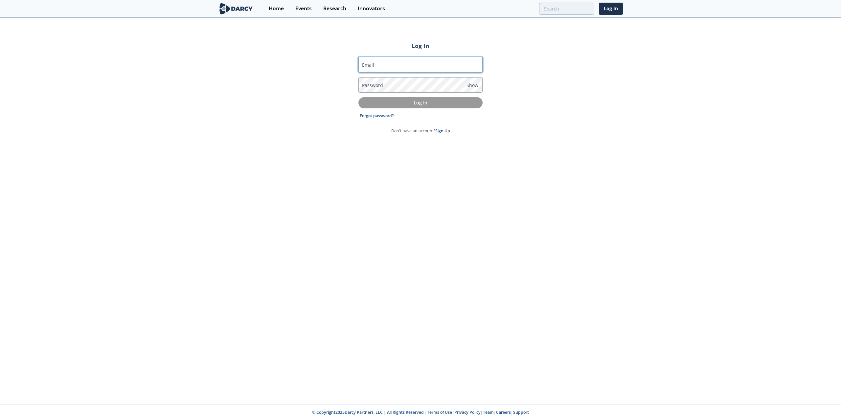  Describe the element at coordinates (420, 131) in the screenshot. I see `p: Don't have an account?` at that location.